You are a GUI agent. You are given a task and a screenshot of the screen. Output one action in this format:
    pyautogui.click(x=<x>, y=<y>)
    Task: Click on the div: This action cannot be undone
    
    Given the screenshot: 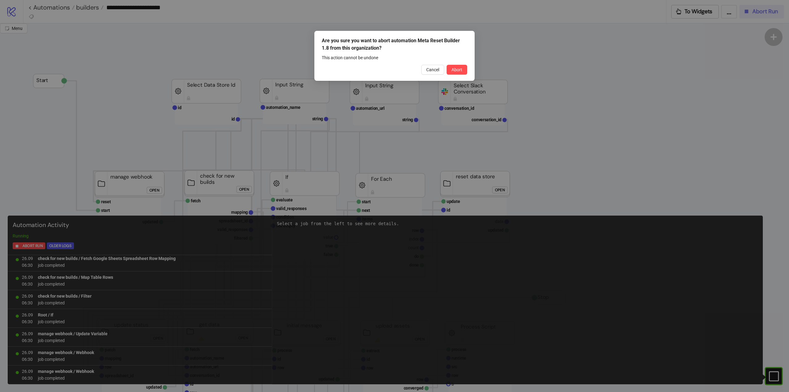 What is the action you would take?
    pyautogui.click(x=394, y=58)
    